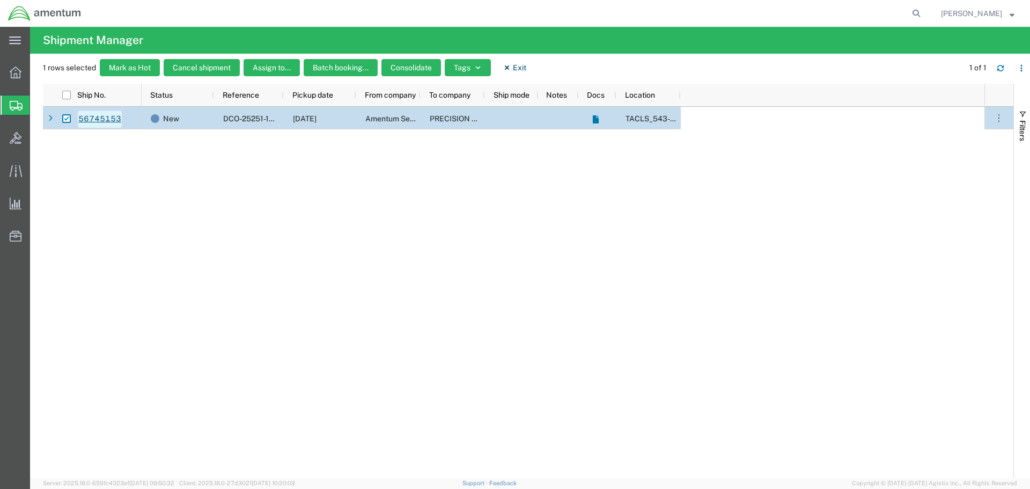 Image resolution: width=1030 pixels, height=489 pixels. I want to click on span: DCO-25251-167875, so click(258, 119).